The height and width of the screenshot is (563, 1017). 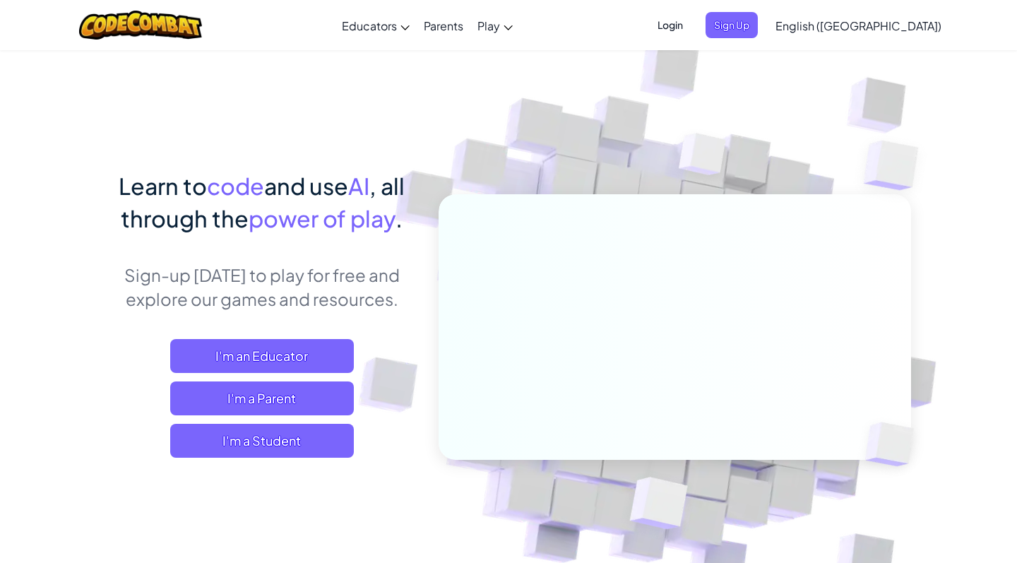 I want to click on span: I'm a Parent, so click(x=262, y=398).